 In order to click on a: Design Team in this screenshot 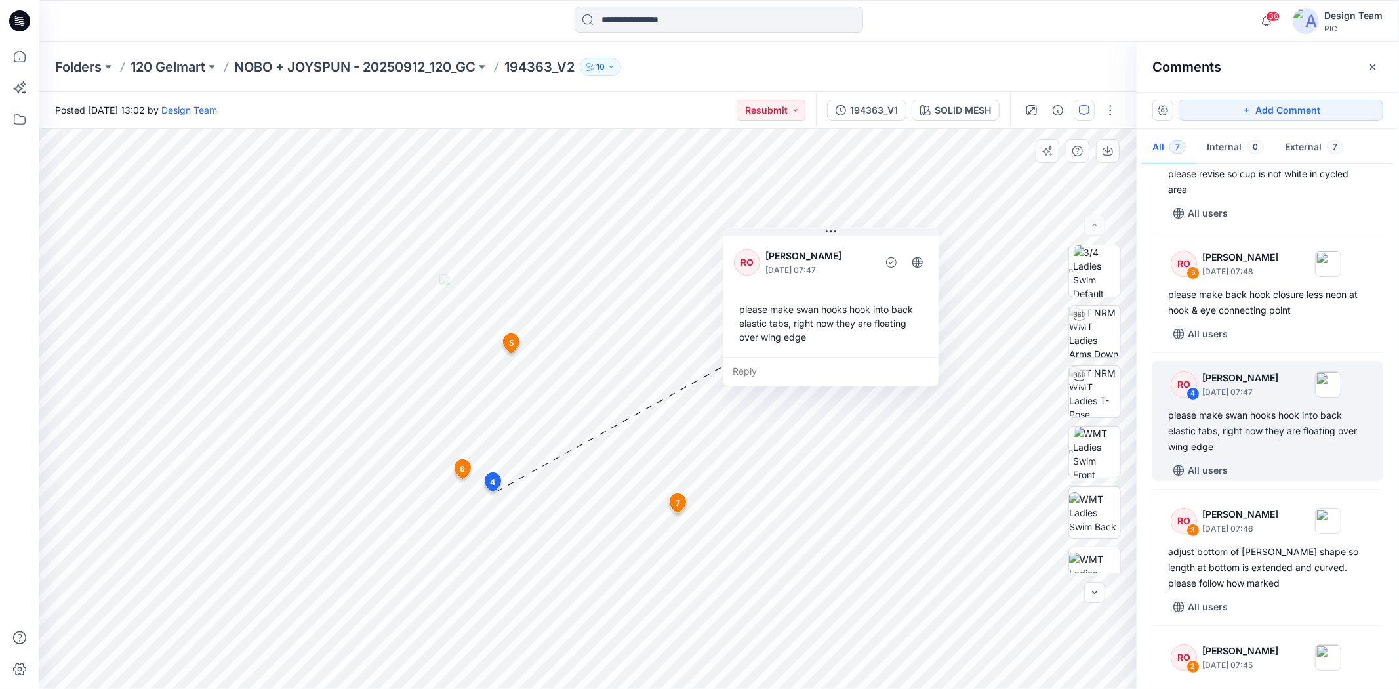, I will do `click(189, 110)`.